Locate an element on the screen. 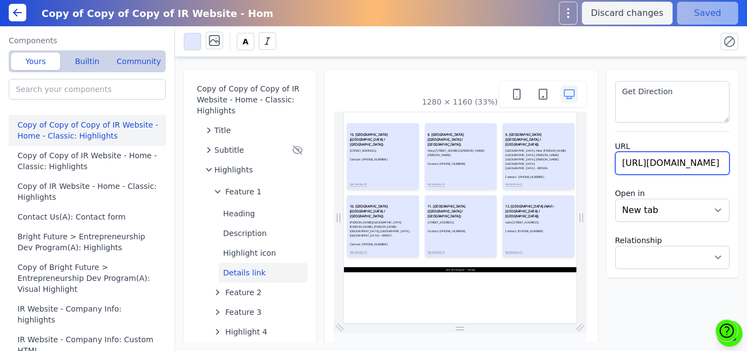 The height and width of the screenshot is (351, 747). button: IR Website - Company Info: highlights is located at coordinates (89, 314).